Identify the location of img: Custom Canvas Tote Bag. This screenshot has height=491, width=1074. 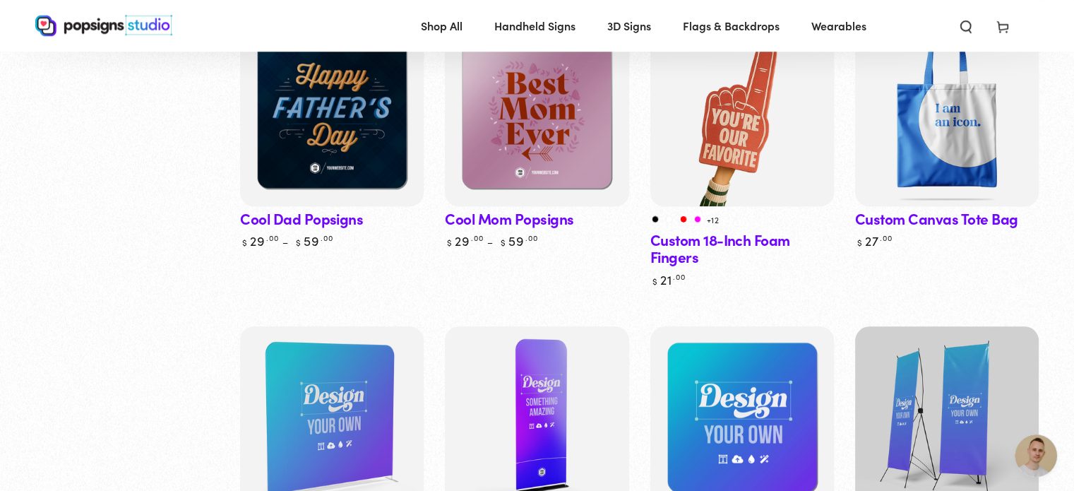
(947, 114).